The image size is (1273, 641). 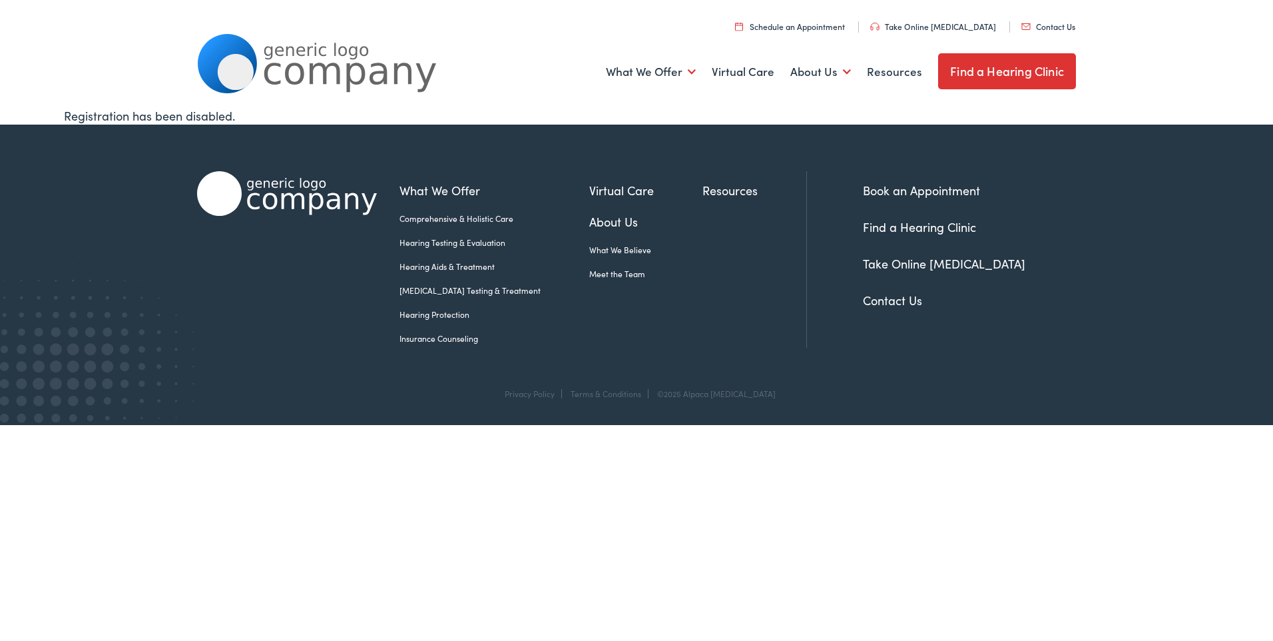 What do you see at coordinates (494, 218) in the screenshot?
I see `a: Comprehensive & Holistic Care` at bounding box center [494, 218].